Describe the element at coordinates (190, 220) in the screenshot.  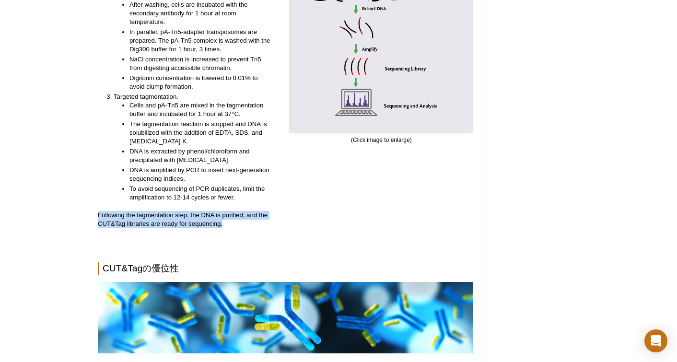
I see `p: Following the tagmentation step, the DNA is purified, and the CUT&Tag libraries are ready for seq...` at that location.